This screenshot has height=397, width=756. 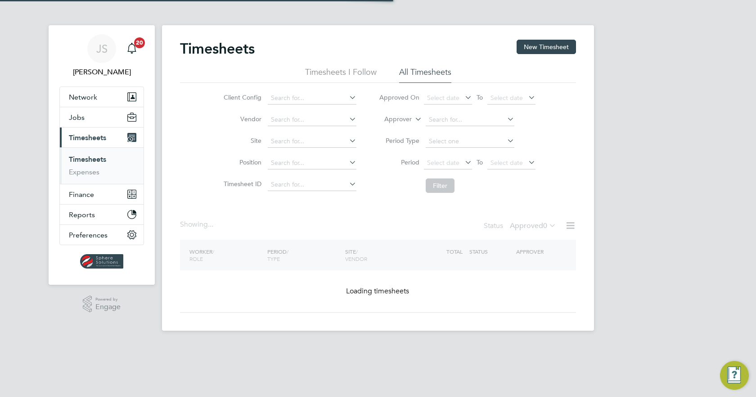 I want to click on span: Preferences, so click(x=88, y=235).